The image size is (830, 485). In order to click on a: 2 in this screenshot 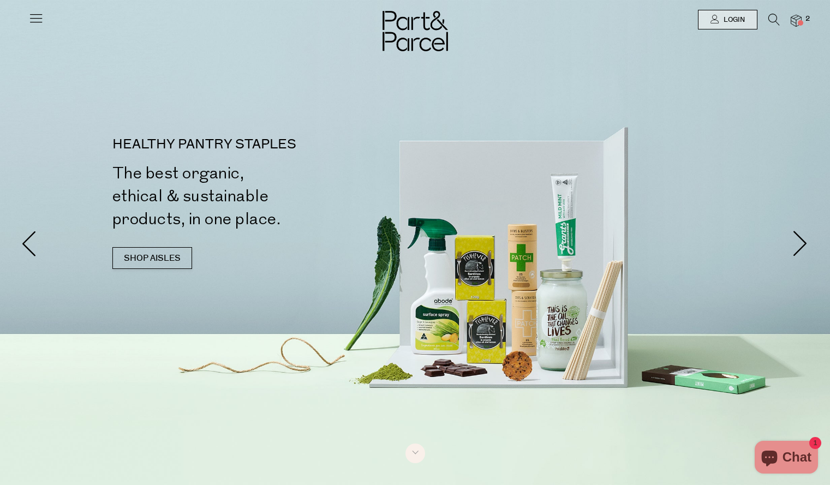, I will do `click(797, 20)`.